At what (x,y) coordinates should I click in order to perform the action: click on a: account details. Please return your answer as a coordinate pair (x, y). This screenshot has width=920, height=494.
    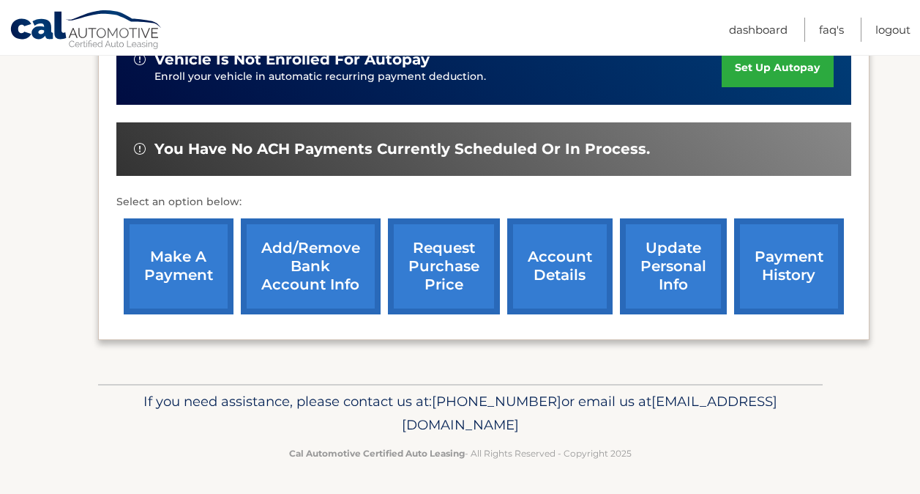
    Looking at the image, I should click on (560, 266).